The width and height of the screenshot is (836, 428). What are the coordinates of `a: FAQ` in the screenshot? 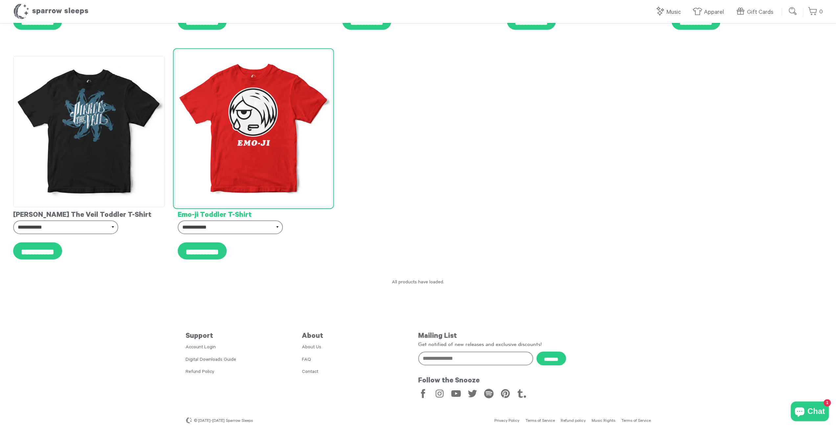 It's located at (306, 360).